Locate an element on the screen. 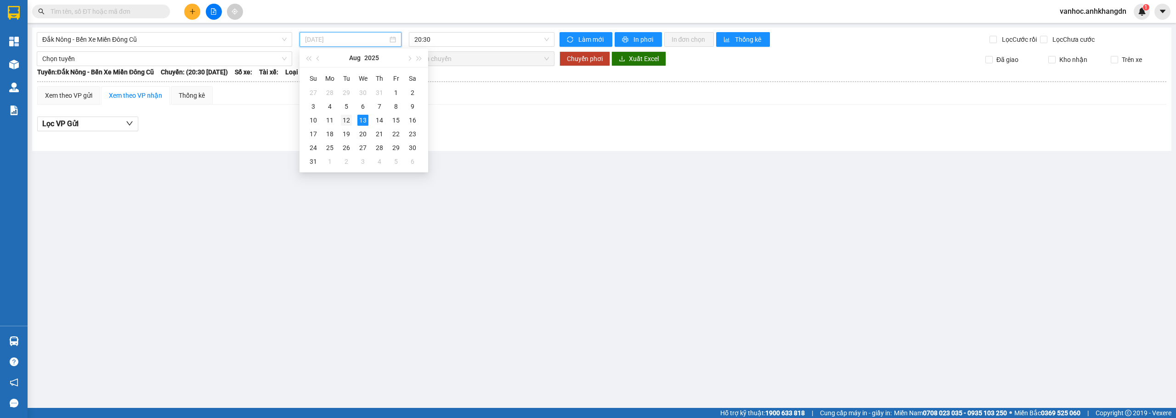 Image resolution: width=1176 pixels, height=418 pixels. strong: 1900 633 818 is located at coordinates (785, 413).